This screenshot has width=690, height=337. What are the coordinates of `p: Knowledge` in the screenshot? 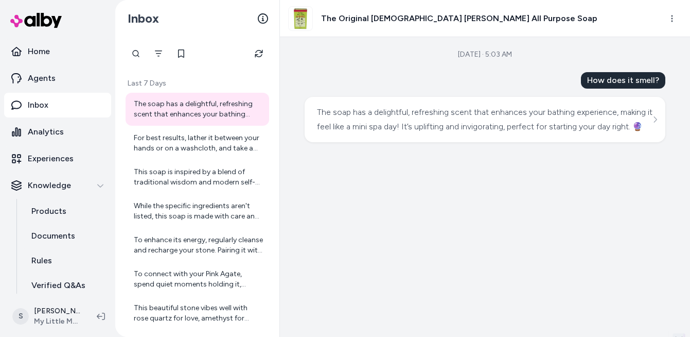 It's located at (49, 185).